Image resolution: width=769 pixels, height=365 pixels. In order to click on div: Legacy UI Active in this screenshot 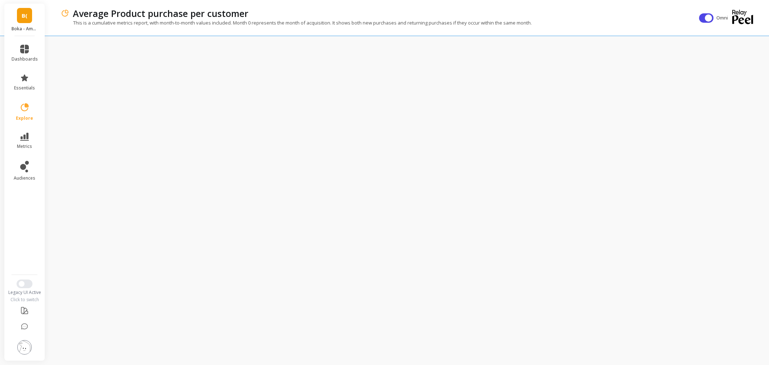, I will do `click(25, 292)`.